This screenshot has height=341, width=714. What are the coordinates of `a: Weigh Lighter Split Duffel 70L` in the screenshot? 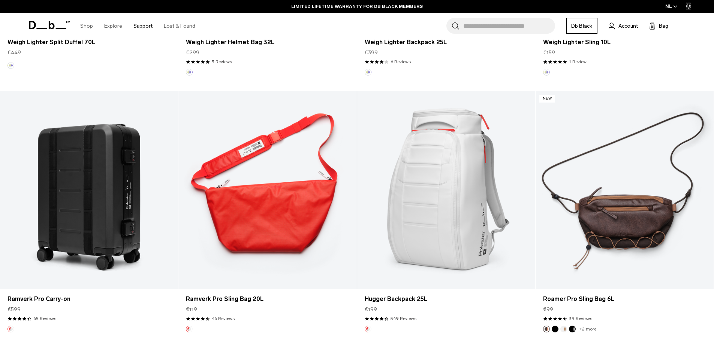 It's located at (89, 42).